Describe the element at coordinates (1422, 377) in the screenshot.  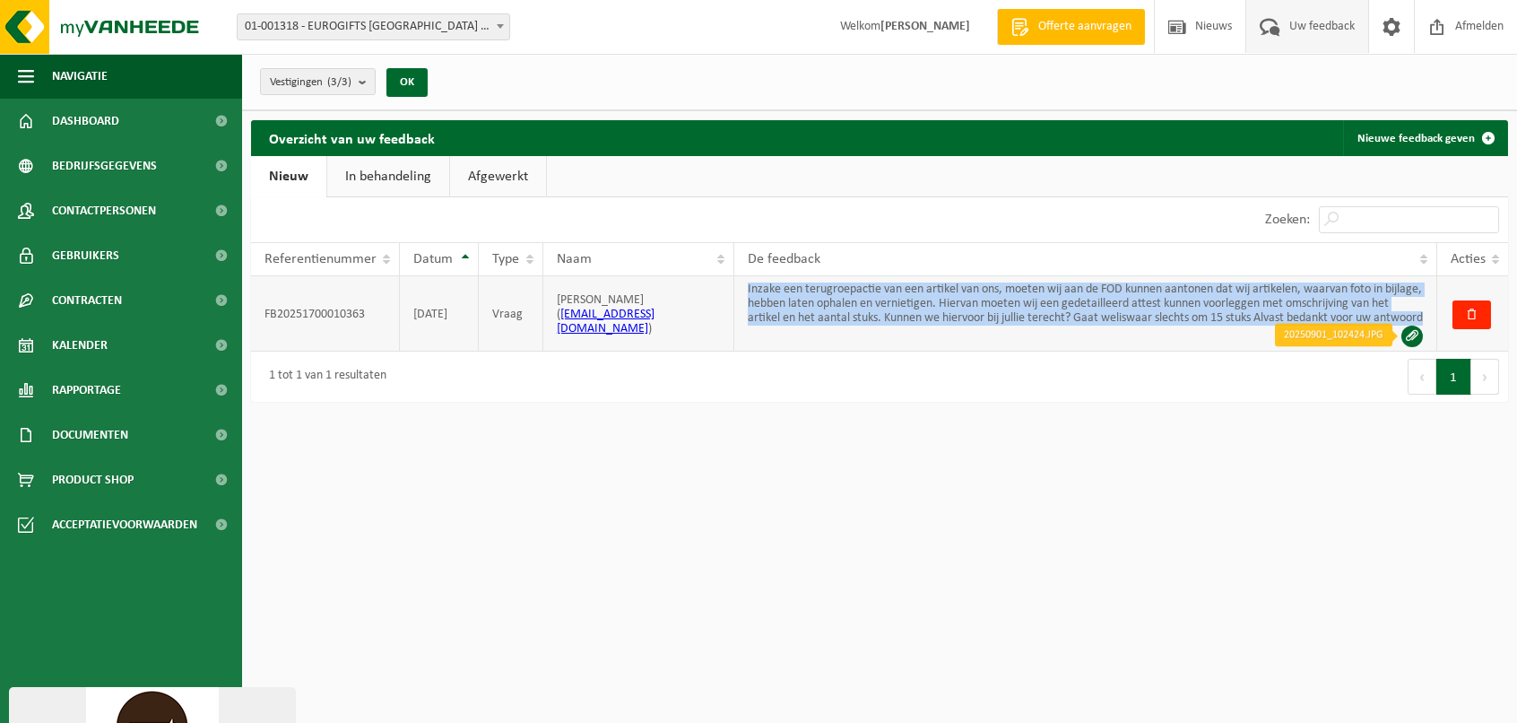
I see `button: Previous` at that location.